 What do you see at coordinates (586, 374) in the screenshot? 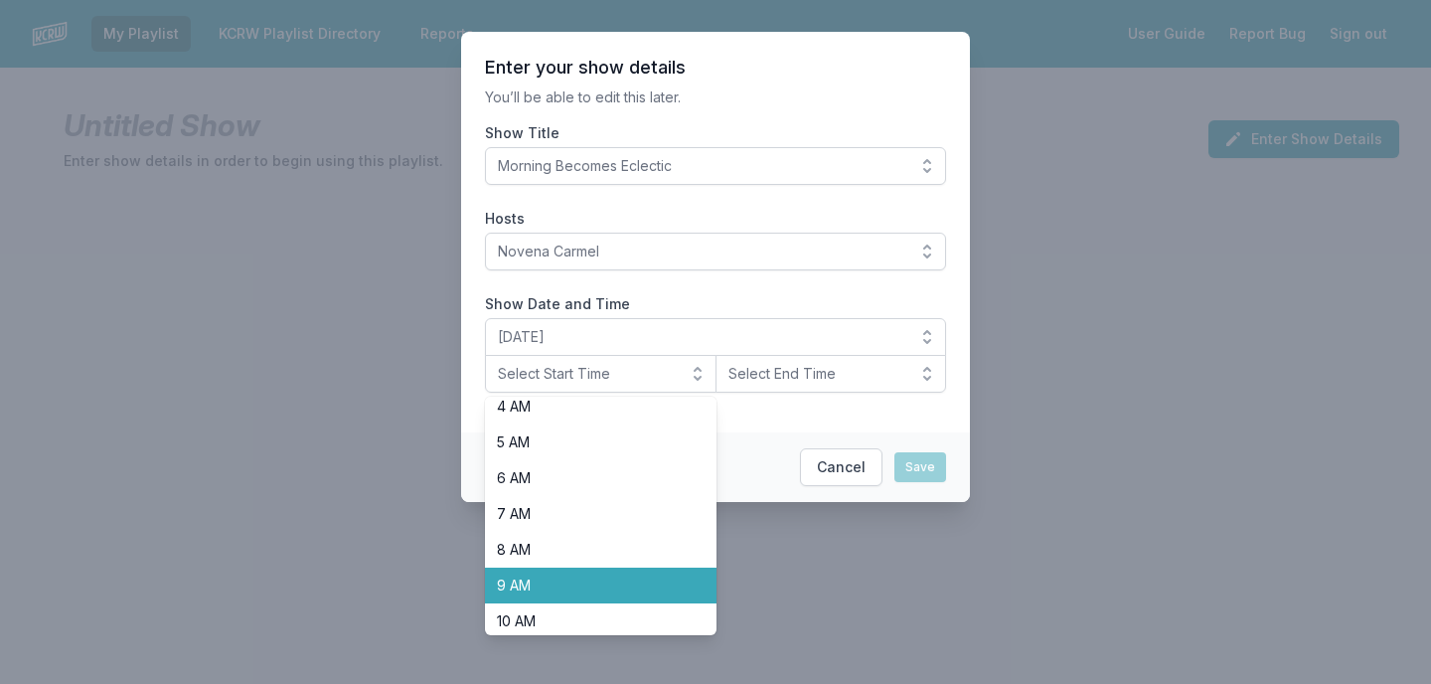
I see `span: Select Start Time` at bounding box center [586, 374].